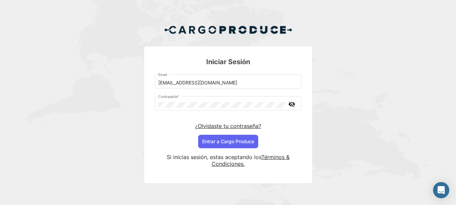 This screenshot has height=205, width=456. I want to click on h3: Iniciar Sesión, so click(228, 62).